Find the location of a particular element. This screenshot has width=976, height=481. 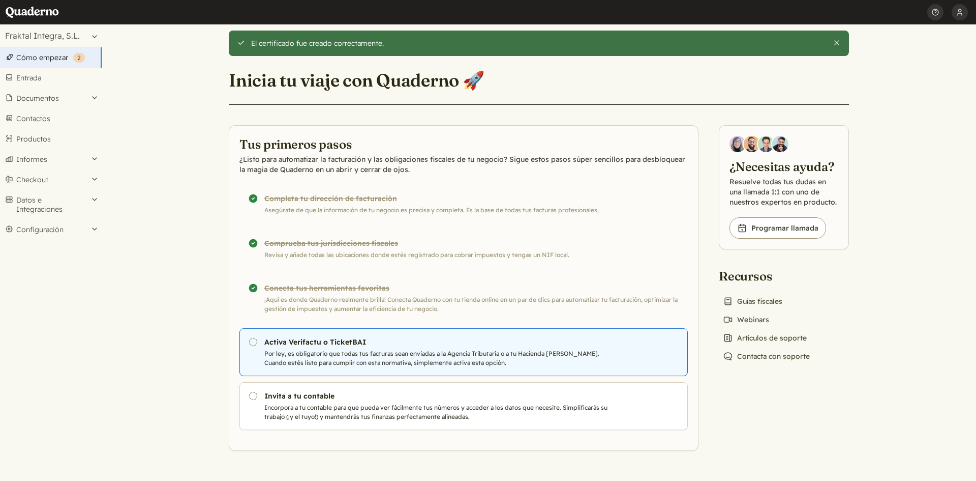

p: Incorpora a tu contable para que pueda ver fácilmente tus números y acceder a los datos que neces... is located at coordinates (438, 412).